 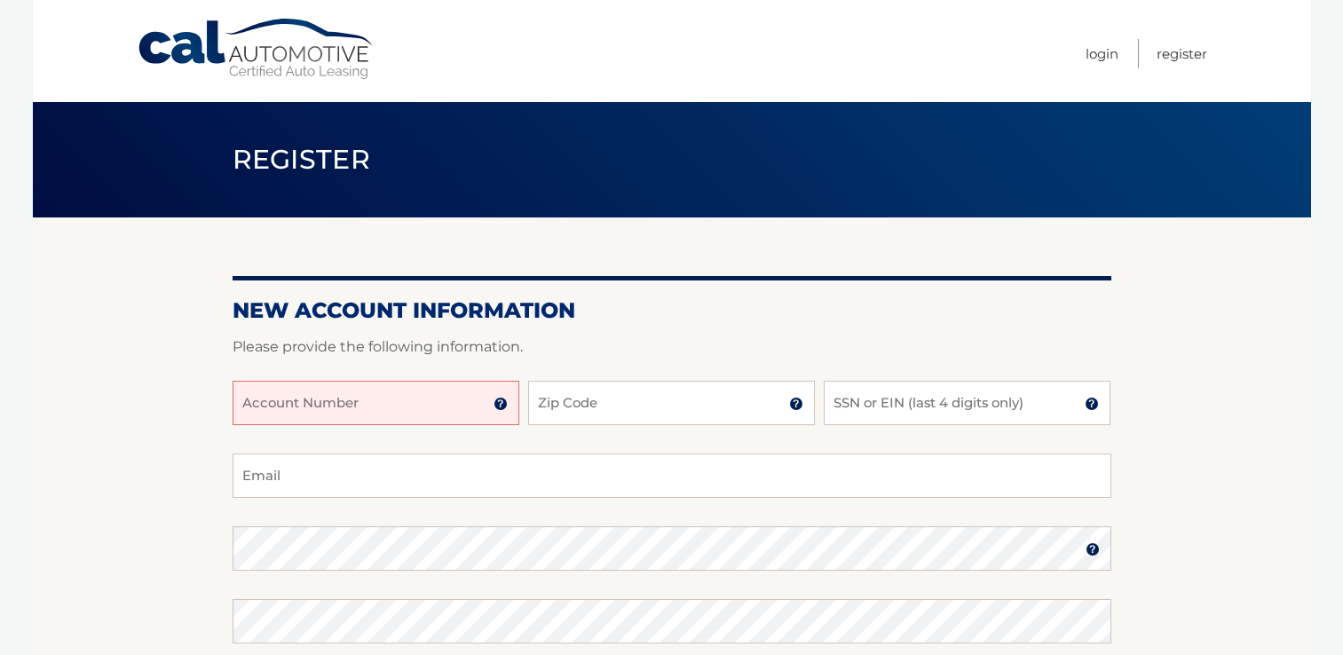 What do you see at coordinates (1181, 53) in the screenshot?
I see `a: Register` at bounding box center [1181, 53].